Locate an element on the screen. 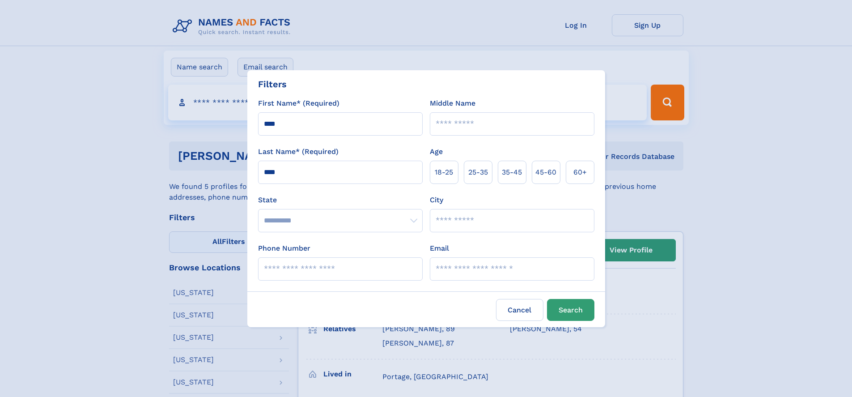  label: Cancel is located at coordinates (520, 310).